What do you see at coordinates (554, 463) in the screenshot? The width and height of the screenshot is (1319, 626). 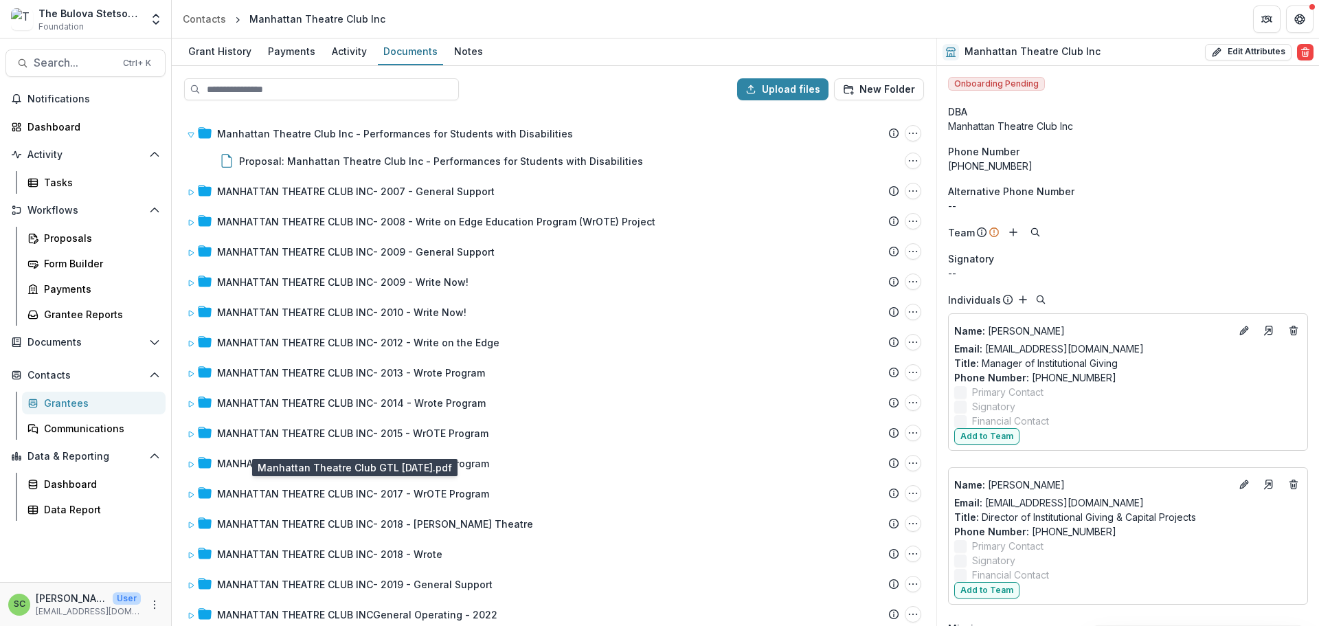 I see `div: MANHATTAN THEATRE CLUB INC- 2016 - WrOTE ProgramMANHATTAN THEATRE CLUB INC- 2016 - WrOTE Program ...` at bounding box center [554, 463].